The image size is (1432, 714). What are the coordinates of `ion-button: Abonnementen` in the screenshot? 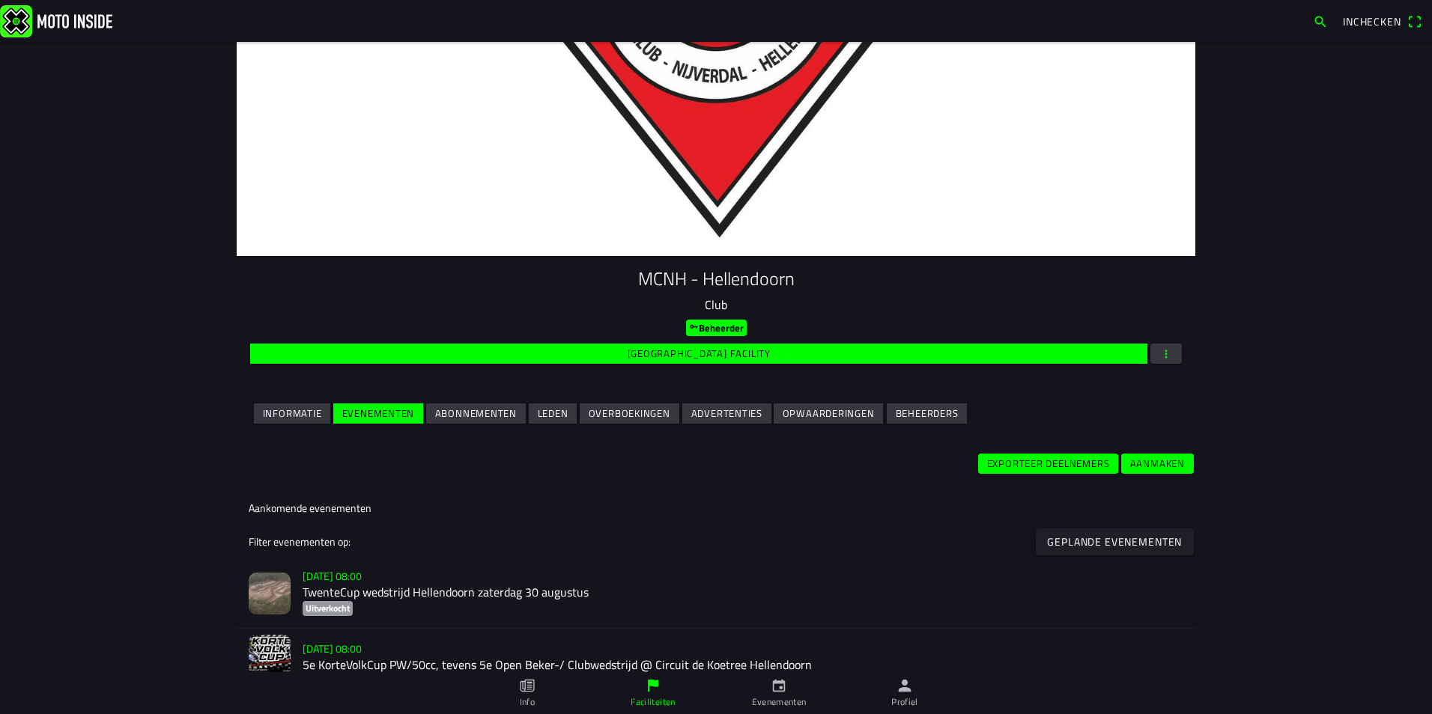 It's located at (475, 413).